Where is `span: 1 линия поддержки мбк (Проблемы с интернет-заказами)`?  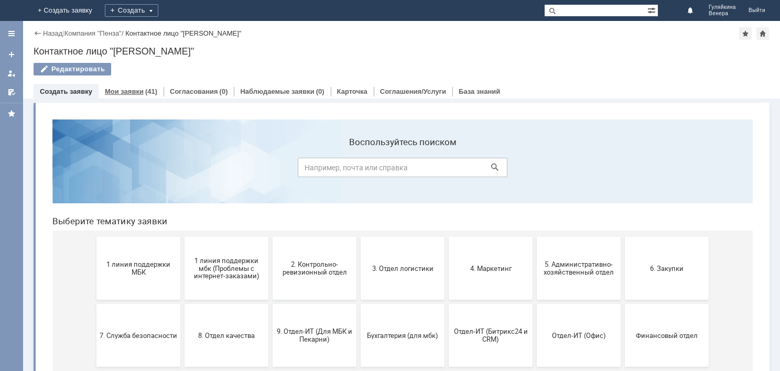
span: 1 линия поддержки мбк (Проблемы с интернет-заказами) is located at coordinates (182, 157).